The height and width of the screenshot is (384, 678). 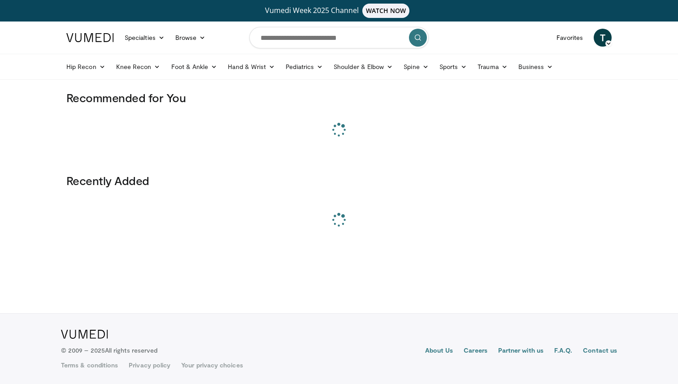 What do you see at coordinates (536, 67) in the screenshot?
I see `a: Business` at bounding box center [536, 67].